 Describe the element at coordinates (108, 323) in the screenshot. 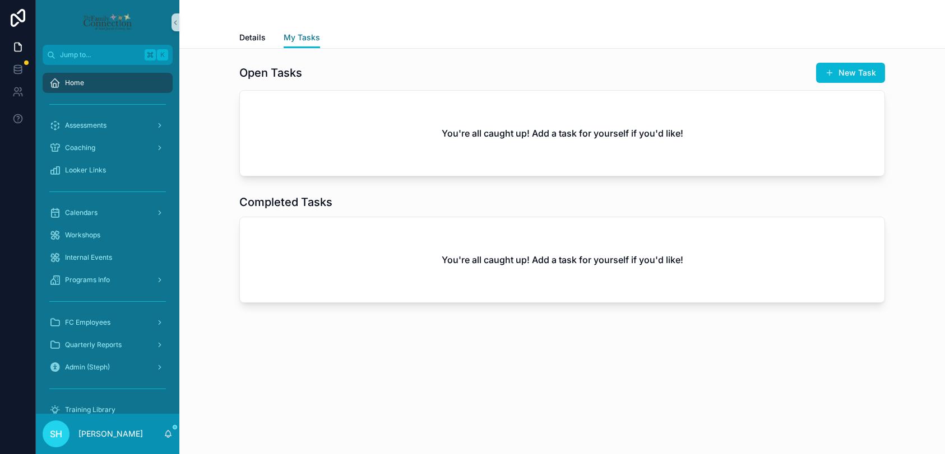

I see `a: FC Employees` at that location.